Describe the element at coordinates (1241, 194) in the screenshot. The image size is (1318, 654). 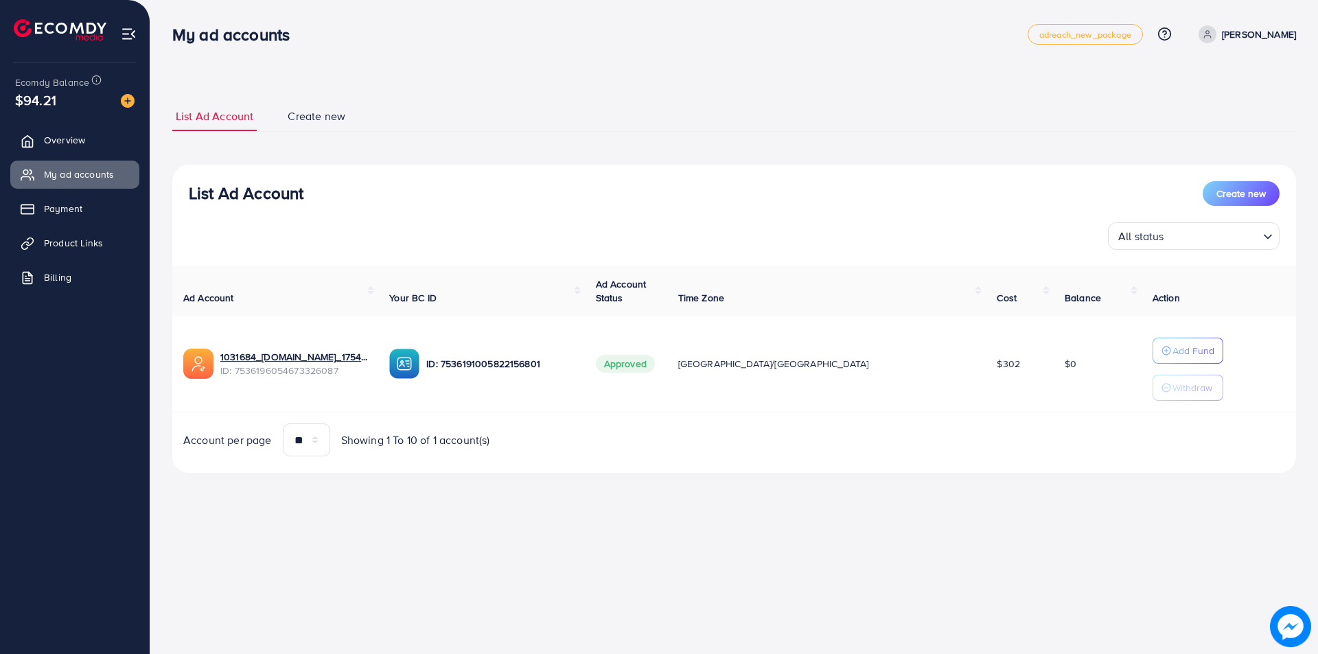
I see `button: Create new` at that location.